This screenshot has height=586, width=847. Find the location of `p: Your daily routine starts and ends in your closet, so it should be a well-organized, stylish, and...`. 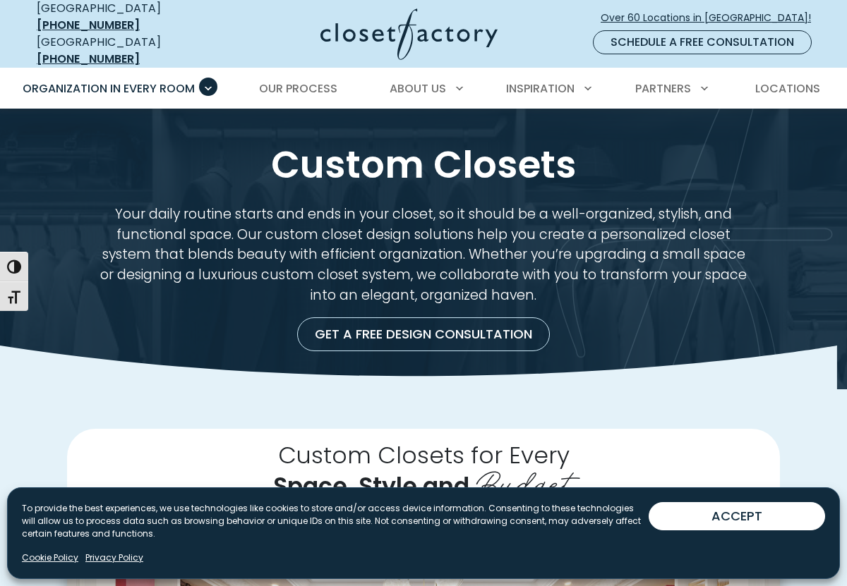

p: Your daily routine starts and ends in your closet, so it should be a well-organized, stylish, and... is located at coordinates (423, 255).